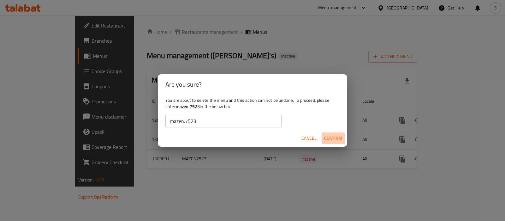 The width and height of the screenshot is (505, 221). Describe the element at coordinates (253, 84) in the screenshot. I see `h2: Are you sure?` at that location.